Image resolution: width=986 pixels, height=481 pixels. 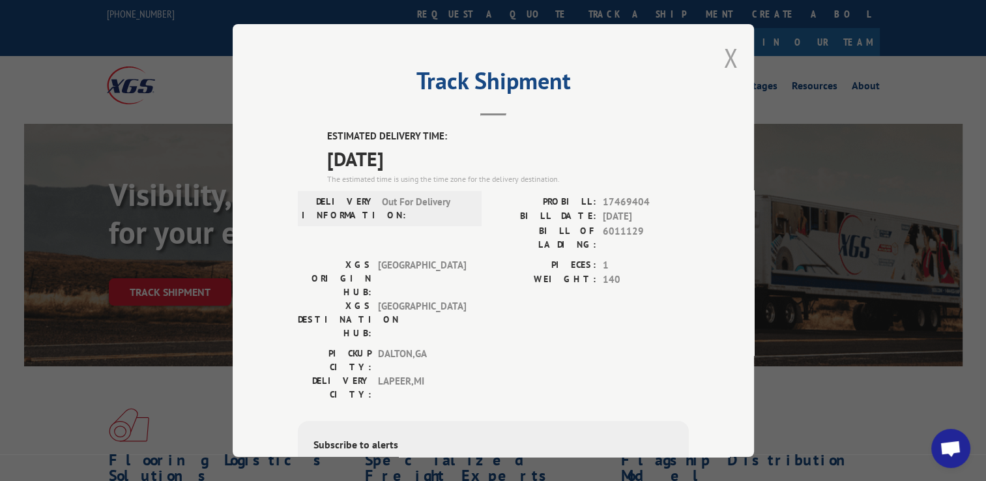 What do you see at coordinates (951, 449) in the screenshot?
I see `div: Open chat` at bounding box center [951, 449].